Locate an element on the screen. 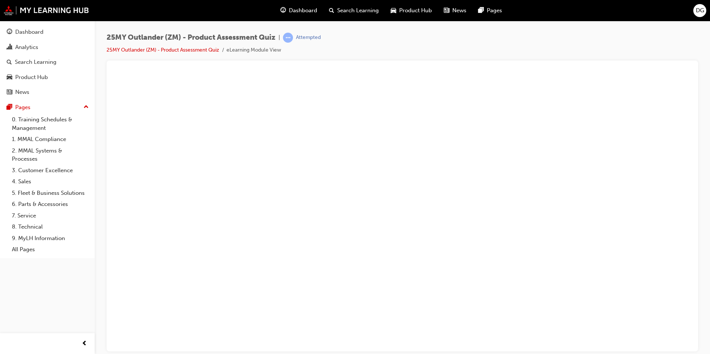 The image size is (710, 354). a: All Pages is located at coordinates (50, 250).